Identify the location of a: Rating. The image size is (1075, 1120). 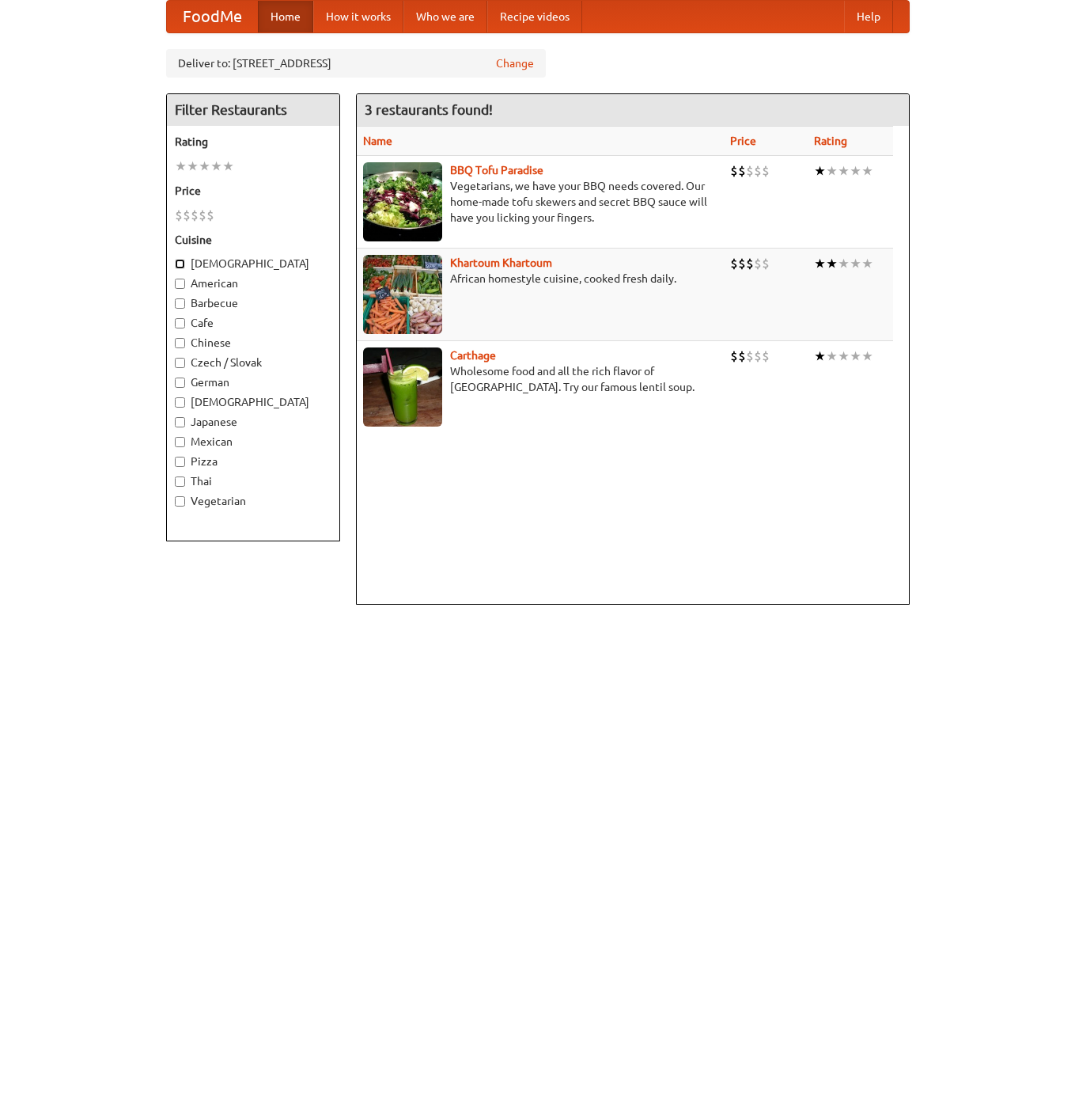
(830, 141).